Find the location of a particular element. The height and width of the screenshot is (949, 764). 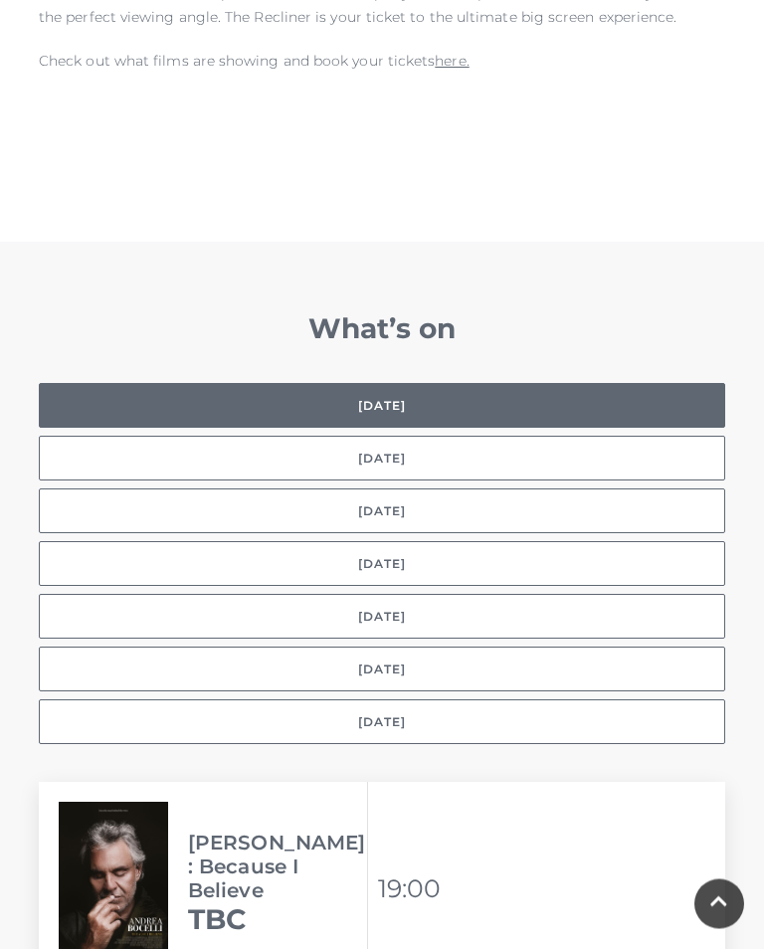

h2: What’s on is located at coordinates (382, 329).